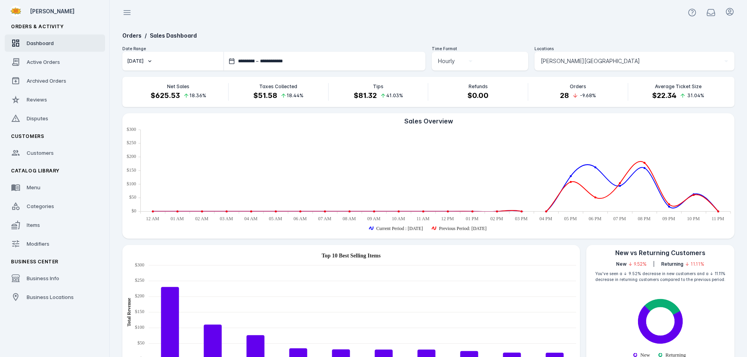  I want to click on span: Disputes, so click(37, 118).